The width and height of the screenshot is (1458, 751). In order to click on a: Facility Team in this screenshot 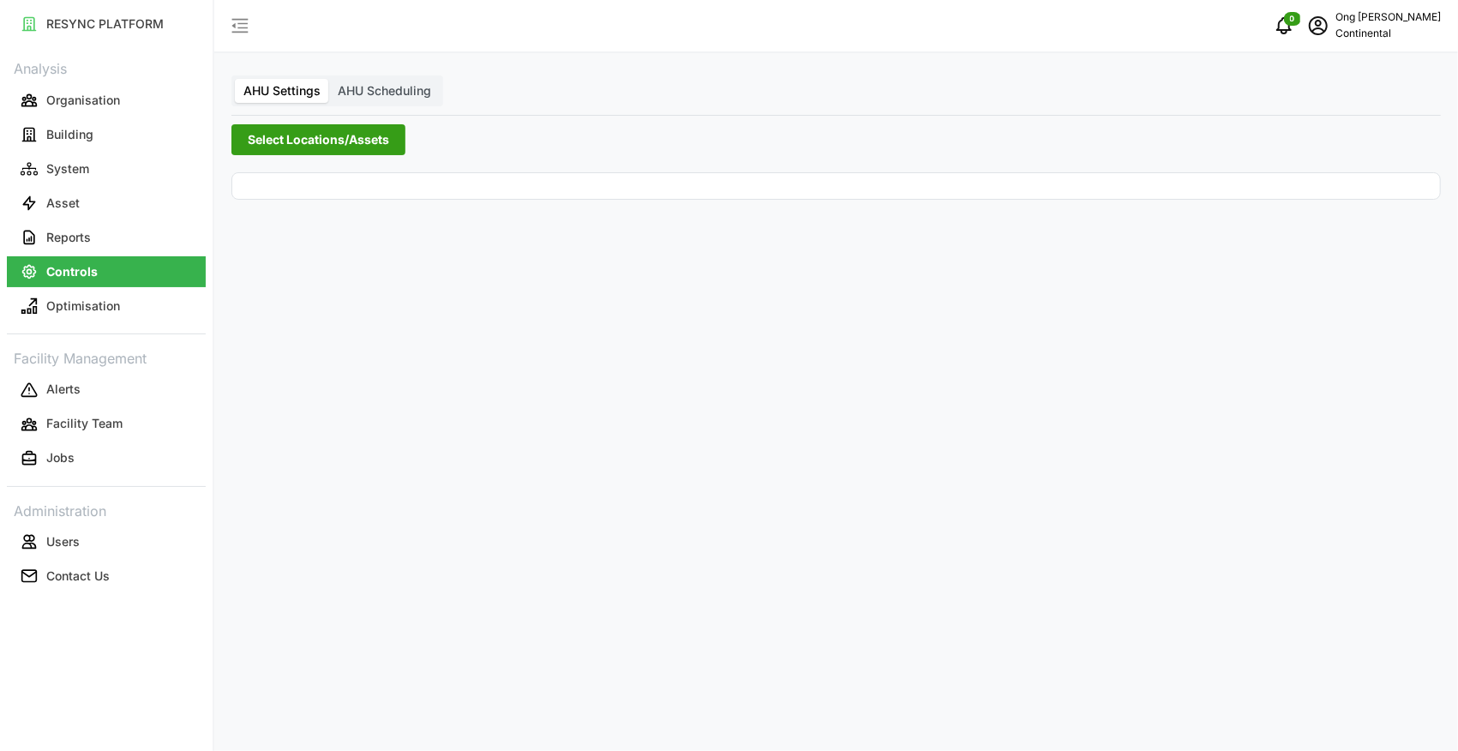, I will do `click(106, 424)`.